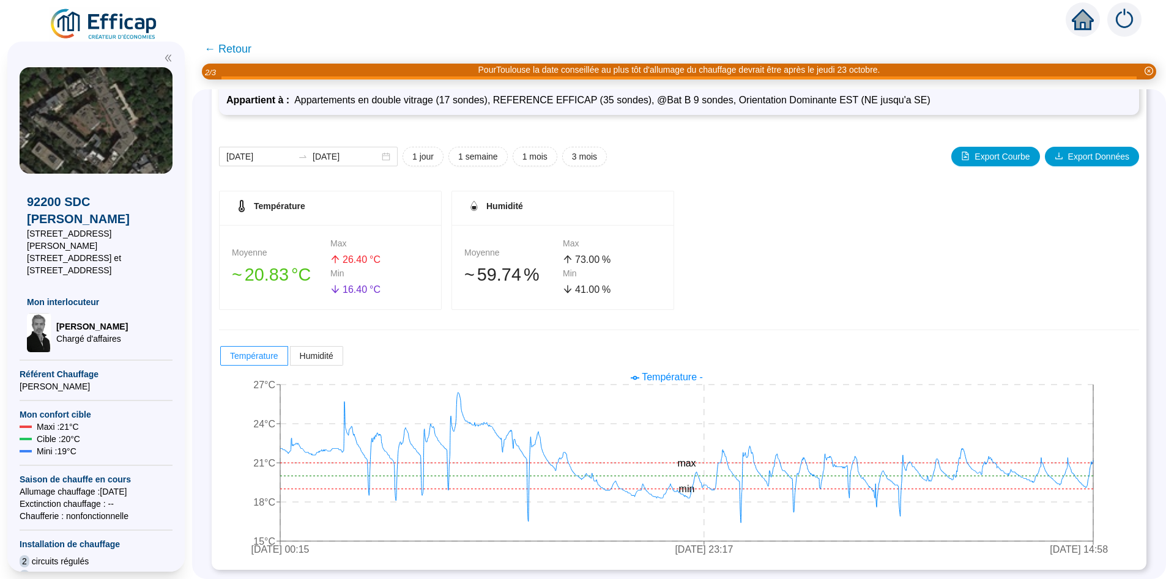 The width and height of the screenshot is (1166, 579). What do you see at coordinates (1099, 157) in the screenshot?
I see `span: Export Données` at bounding box center [1099, 157].